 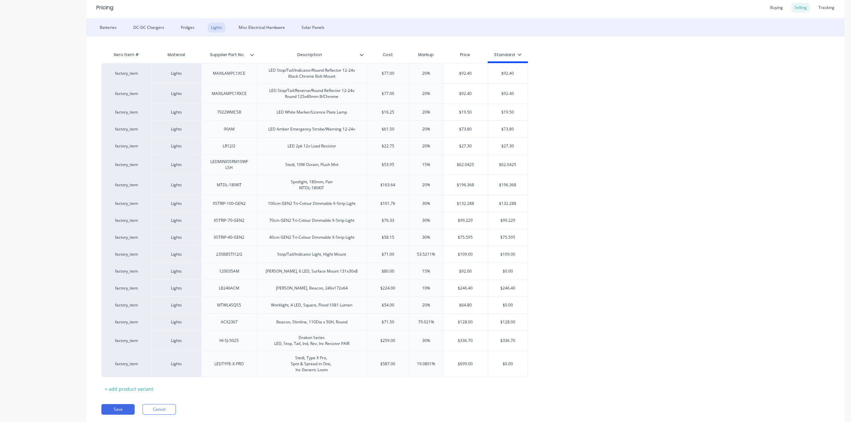 I want to click on div: factory_itemLightsACX2367Beacon, Slimline, 110Dia x 50H, Round$71.5079.021%$128.00$128.00, so click(x=314, y=322).